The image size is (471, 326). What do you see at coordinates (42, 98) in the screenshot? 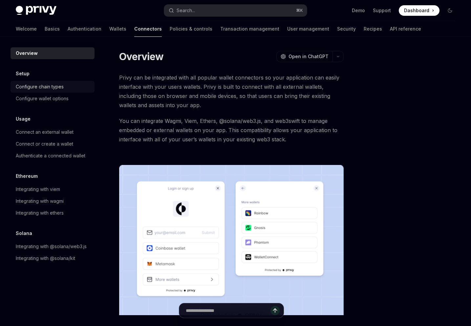
I see `div: Configure wallet options` at bounding box center [42, 98].